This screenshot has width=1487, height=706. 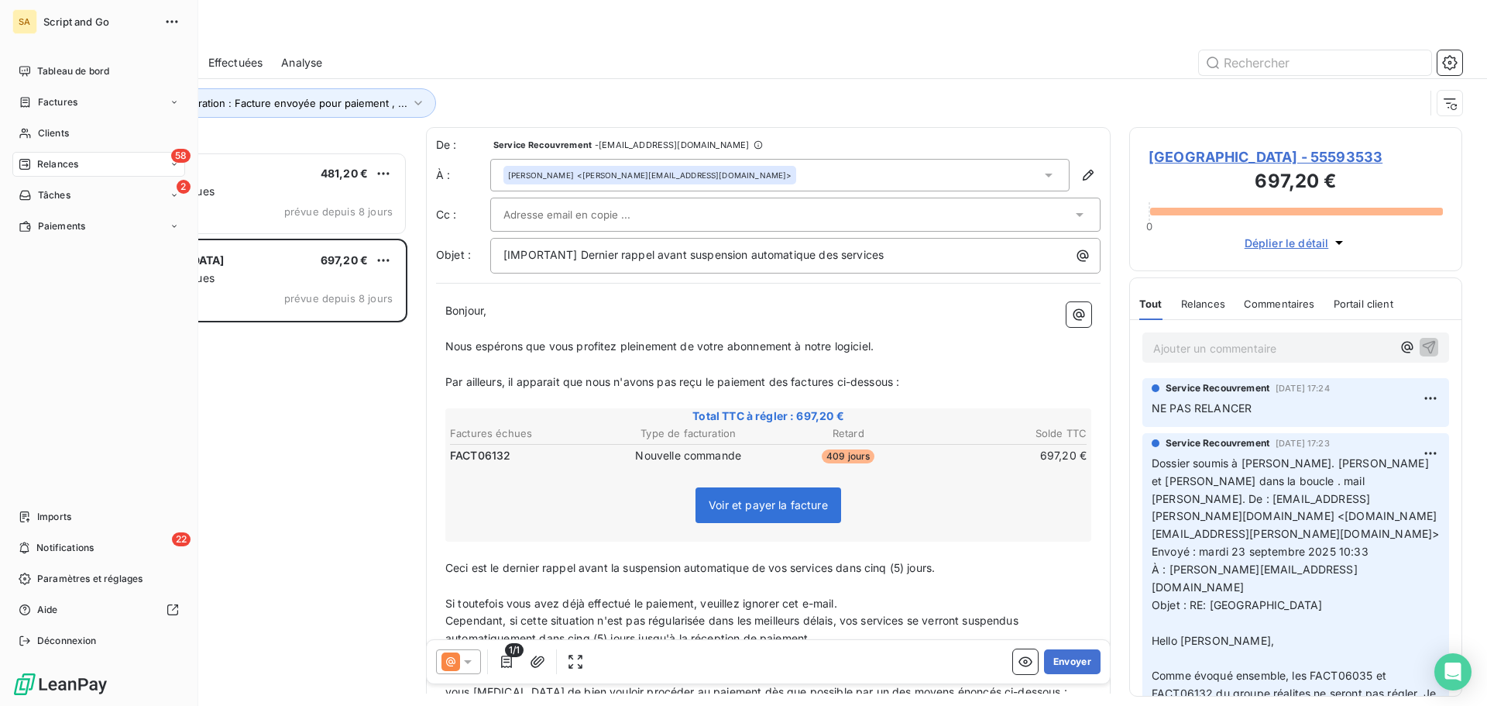 I want to click on div: Open Intercom Messenger, so click(x=1453, y=672).